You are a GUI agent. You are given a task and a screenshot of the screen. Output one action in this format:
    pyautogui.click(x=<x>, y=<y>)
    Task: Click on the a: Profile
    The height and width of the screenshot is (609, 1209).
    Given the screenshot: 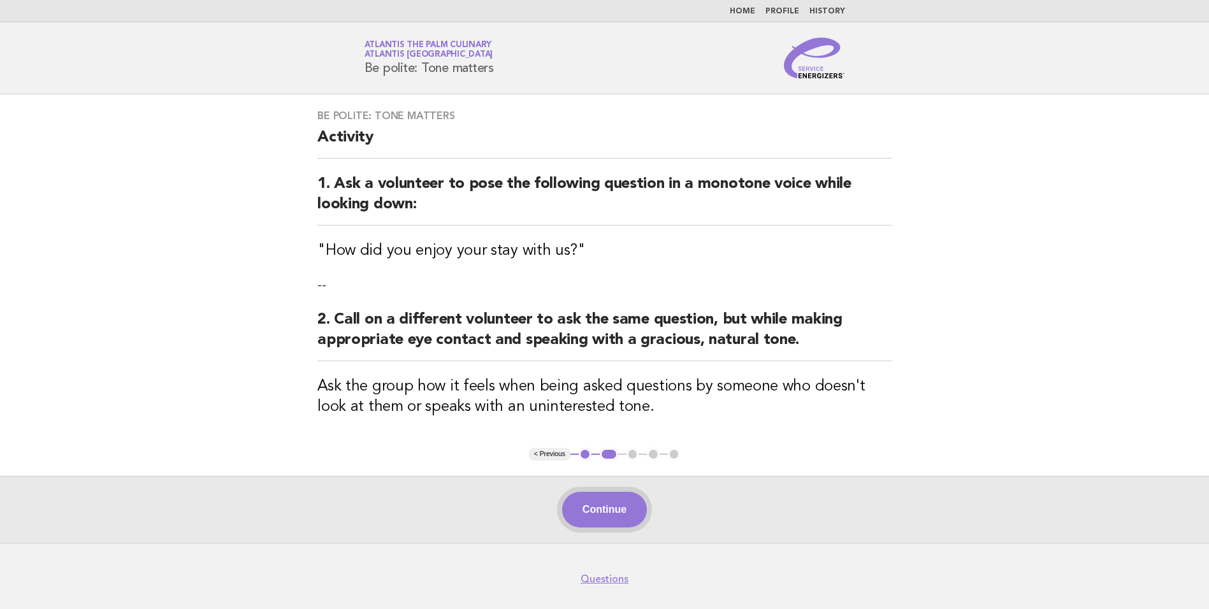 What is the action you would take?
    pyautogui.click(x=782, y=11)
    